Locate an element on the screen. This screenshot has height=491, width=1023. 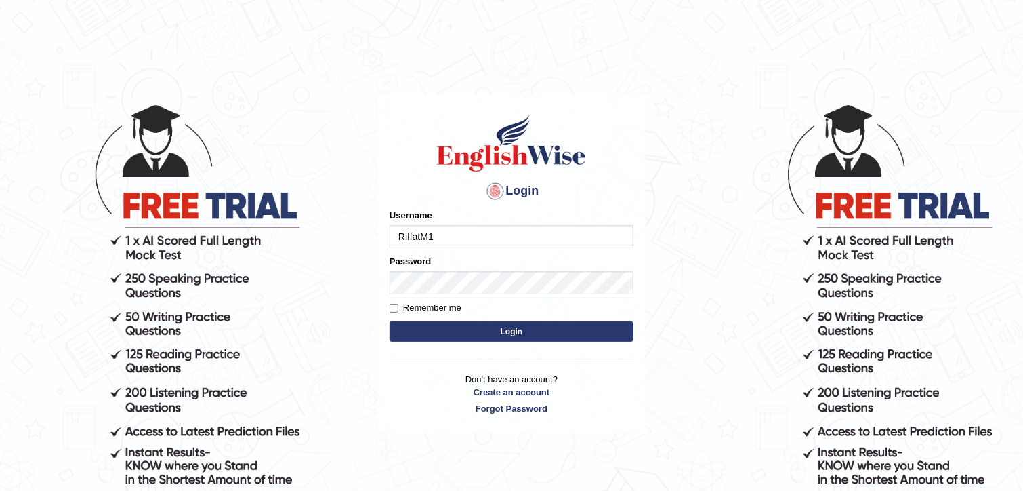
input: Remember me is located at coordinates (394, 308).